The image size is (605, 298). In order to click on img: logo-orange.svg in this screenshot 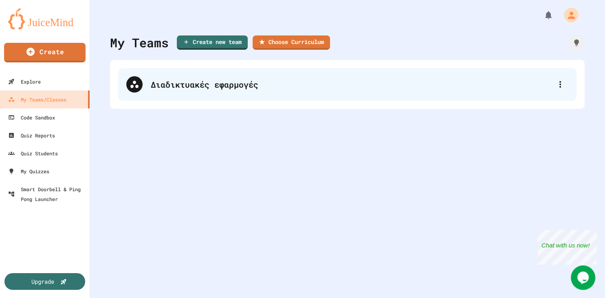, I will do `click(45, 19)`.